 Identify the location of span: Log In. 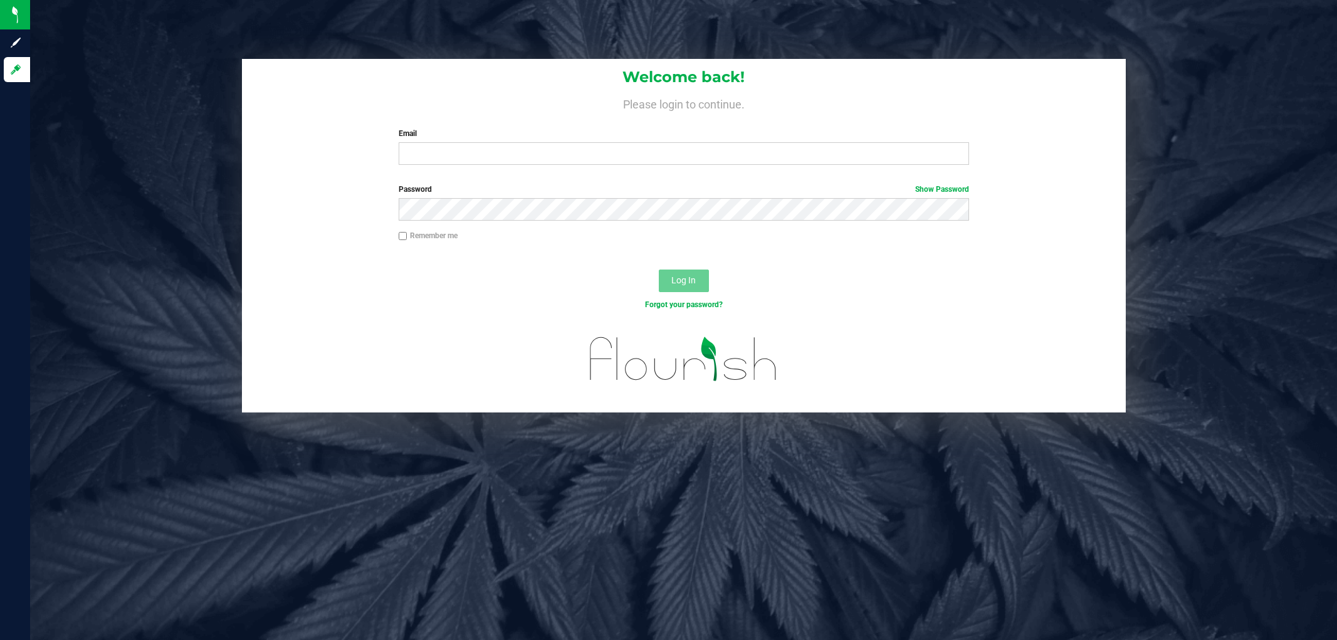
(683, 280).